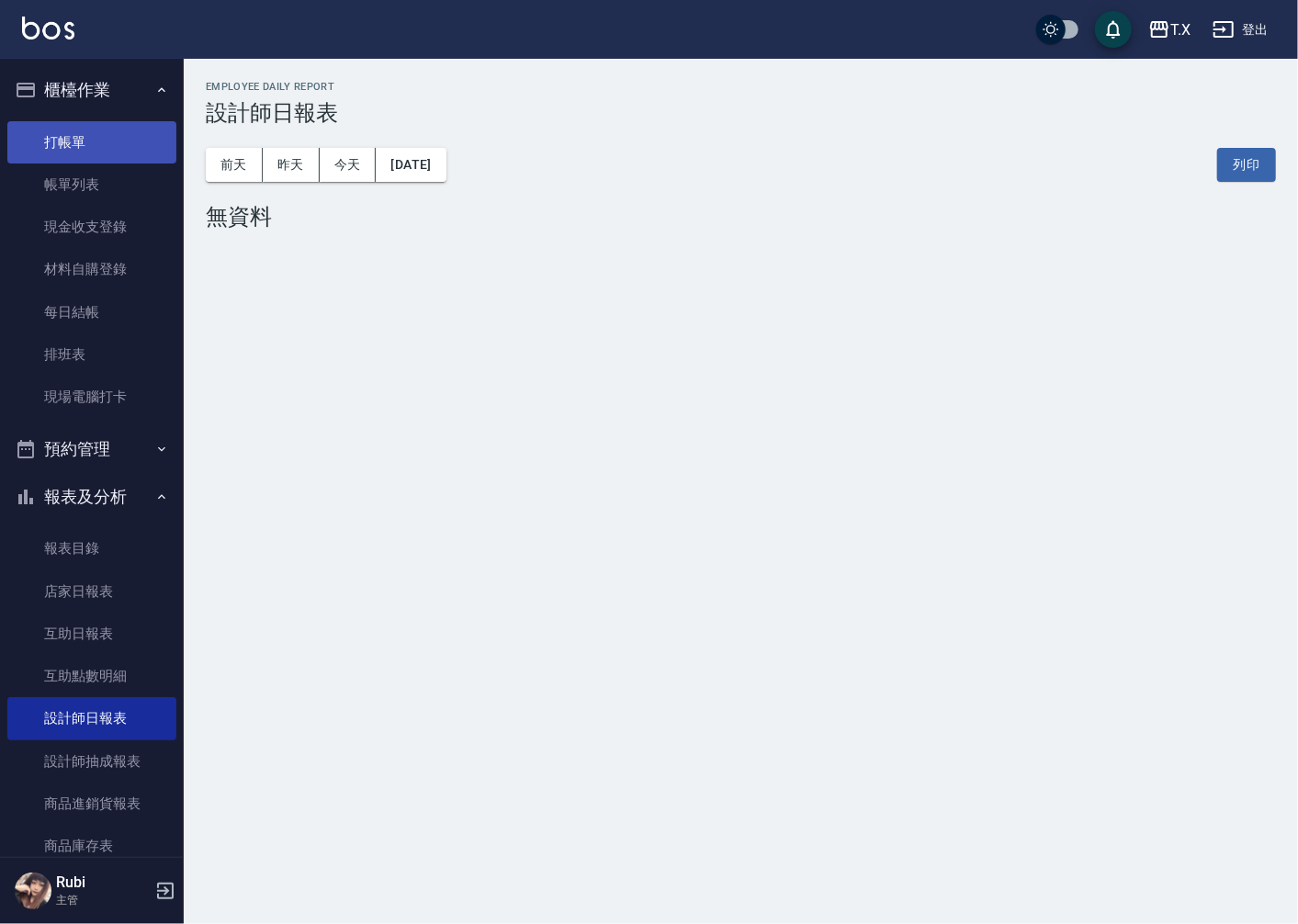 Image resolution: width=1298 pixels, height=924 pixels. I want to click on button: 登出, so click(1241, 30).